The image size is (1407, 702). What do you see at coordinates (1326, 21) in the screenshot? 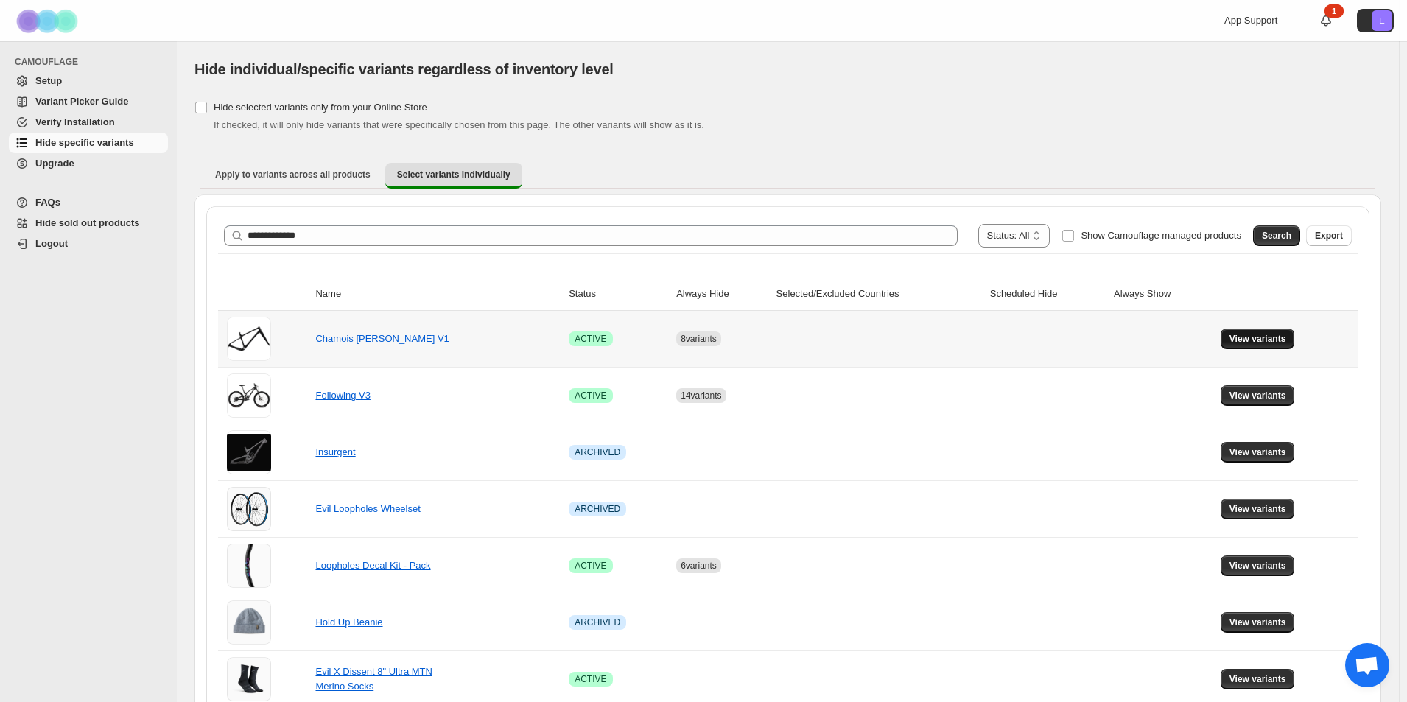
I see `a: 1` at bounding box center [1326, 21].